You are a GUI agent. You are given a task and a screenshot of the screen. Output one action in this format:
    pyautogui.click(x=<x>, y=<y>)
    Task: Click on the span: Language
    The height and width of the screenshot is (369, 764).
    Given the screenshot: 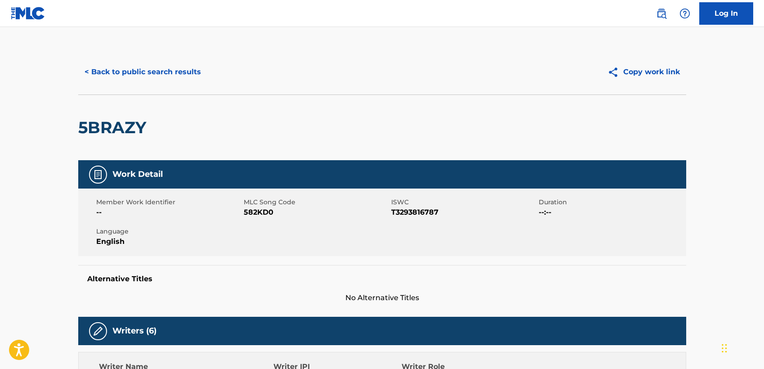 What is the action you would take?
    pyautogui.click(x=169, y=231)
    